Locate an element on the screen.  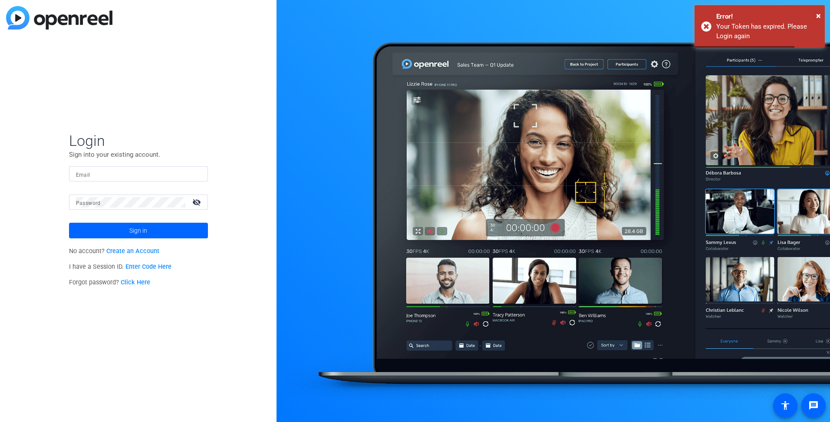
mat-icon: message is located at coordinates (814, 406).